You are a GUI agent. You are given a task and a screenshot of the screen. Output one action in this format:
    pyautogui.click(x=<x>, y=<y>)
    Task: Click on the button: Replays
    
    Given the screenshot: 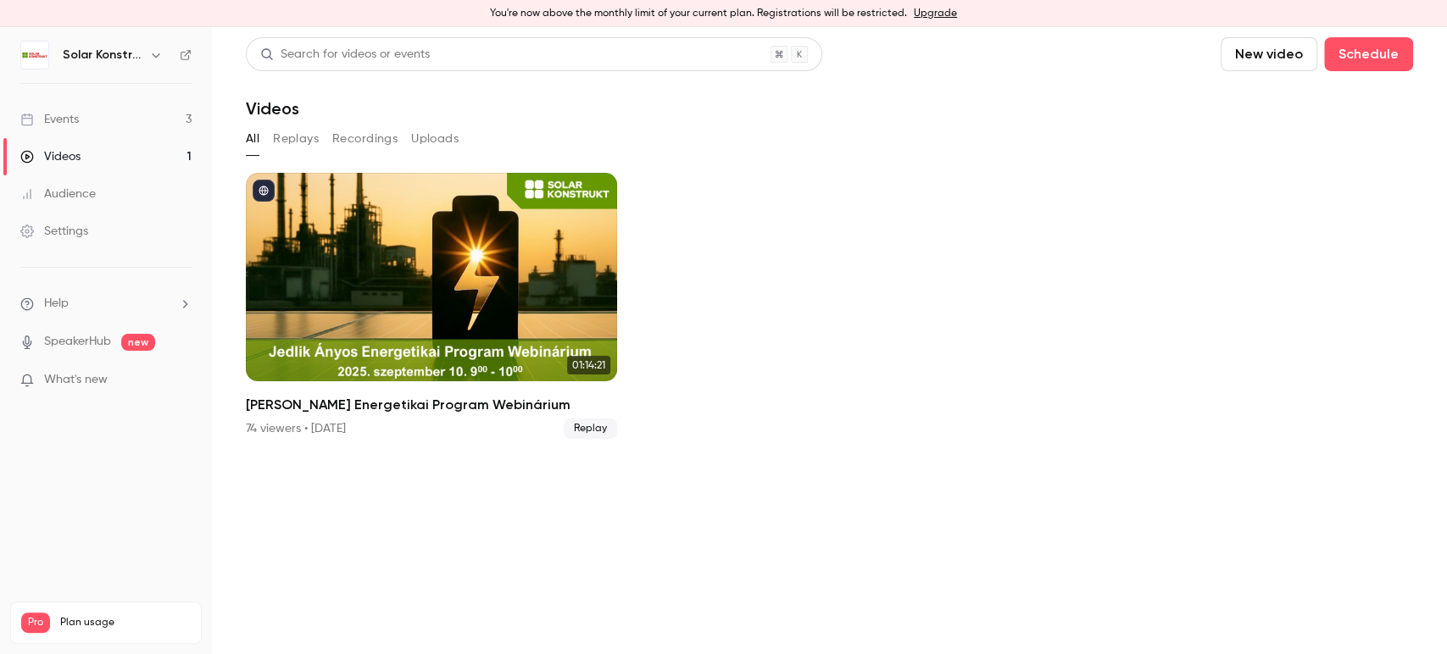 What is the action you would take?
    pyautogui.click(x=296, y=139)
    